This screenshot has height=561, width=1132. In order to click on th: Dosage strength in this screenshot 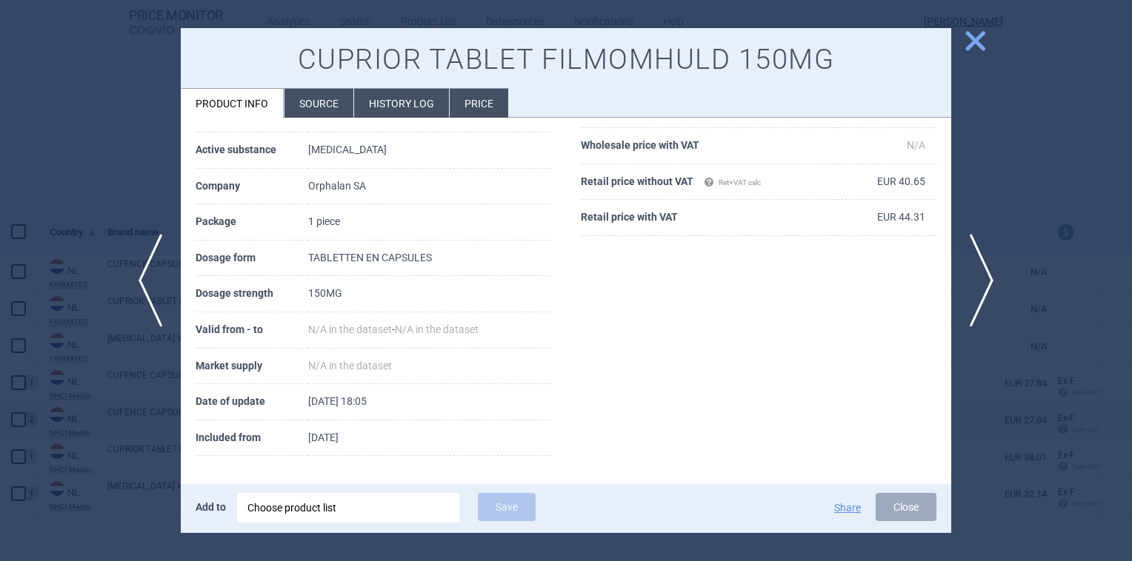, I will do `click(252, 294)`.